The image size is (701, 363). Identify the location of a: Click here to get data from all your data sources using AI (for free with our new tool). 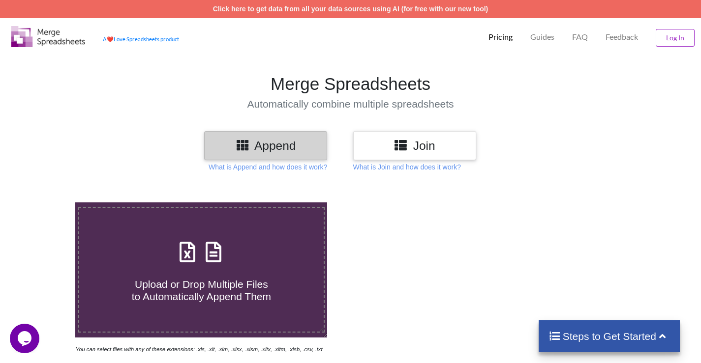
(351, 9).